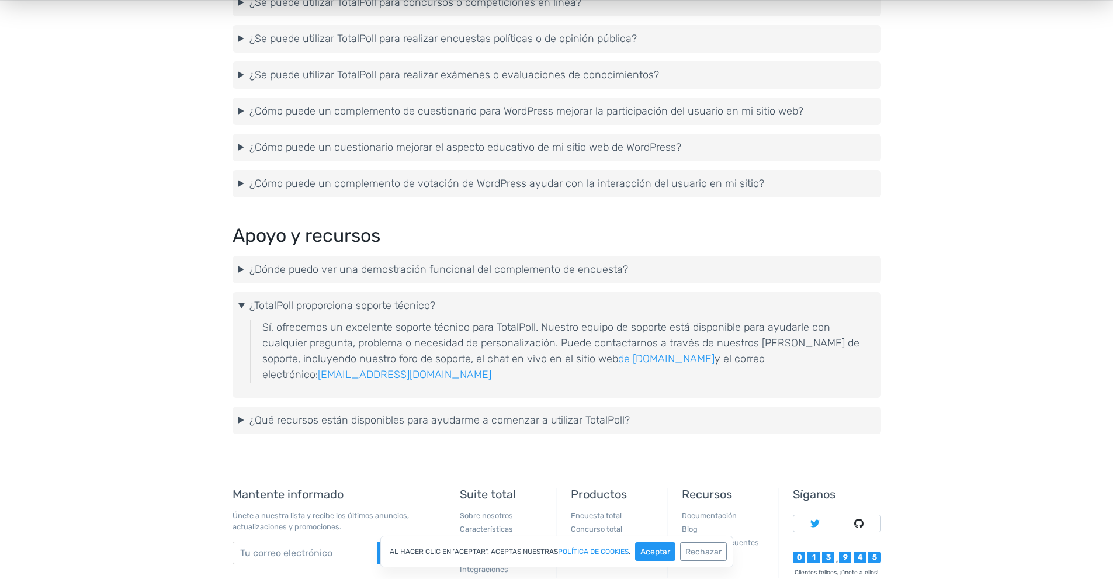 The height and width of the screenshot is (579, 1113). What do you see at coordinates (526, 111) in the screenshot?
I see `font: ¿Cómo puede un complemento de cuestionario para WordPress mejorar la participación del usuario en...` at bounding box center [526, 111].